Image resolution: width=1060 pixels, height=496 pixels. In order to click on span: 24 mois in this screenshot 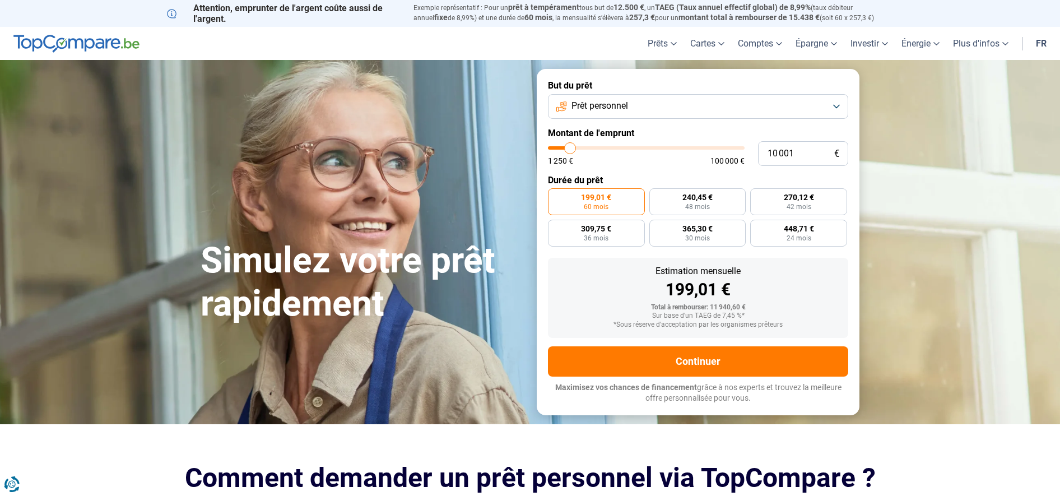, I will do `click(799, 238)`.